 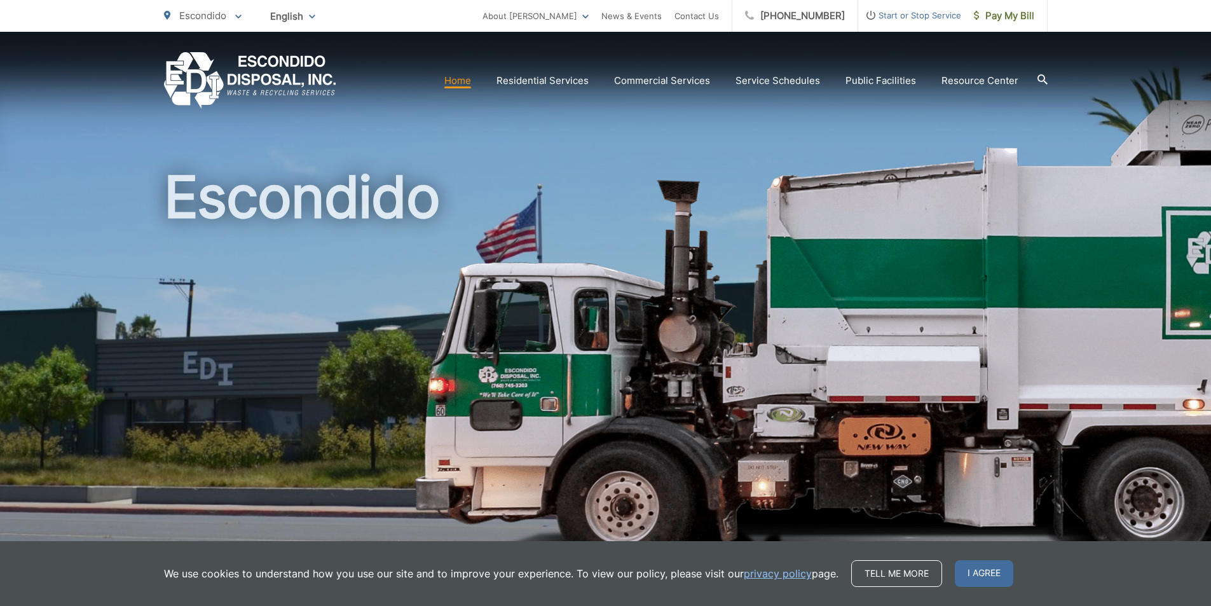 I want to click on span: English, so click(x=292, y=16).